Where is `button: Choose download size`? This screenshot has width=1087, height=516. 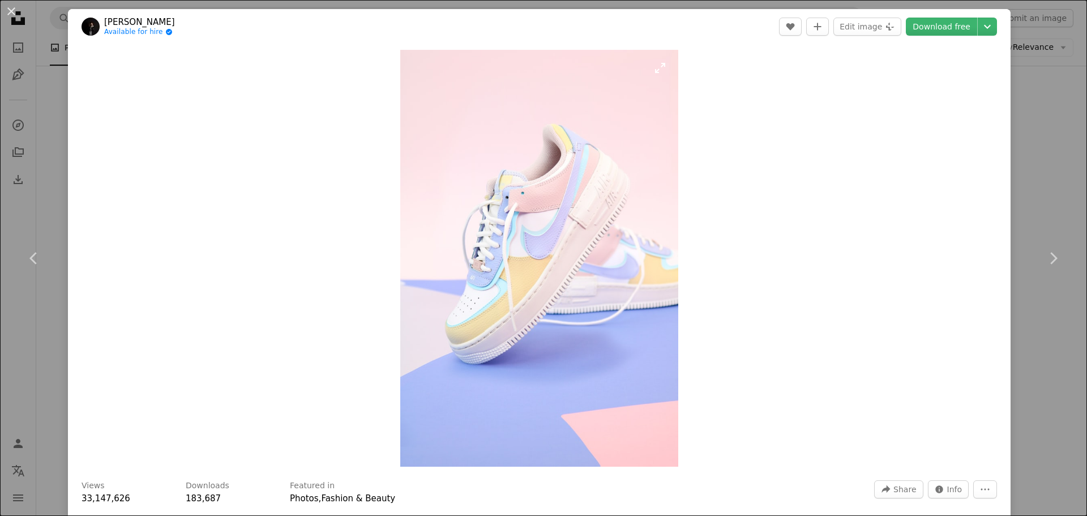
button: Choose download size is located at coordinates (988, 27).